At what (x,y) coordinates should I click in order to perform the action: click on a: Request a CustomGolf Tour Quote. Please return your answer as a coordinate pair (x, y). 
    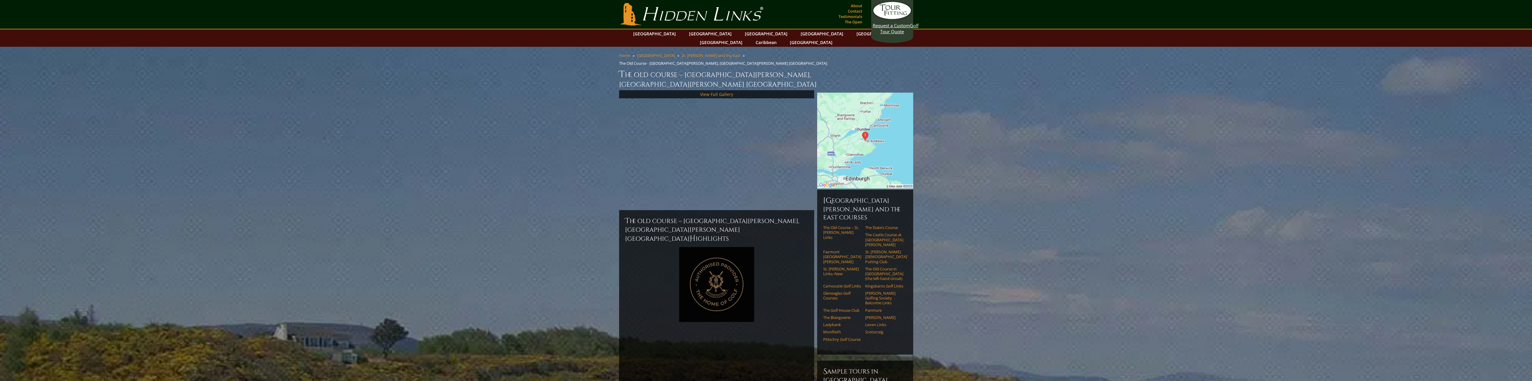
    Looking at the image, I should click on (892, 18).